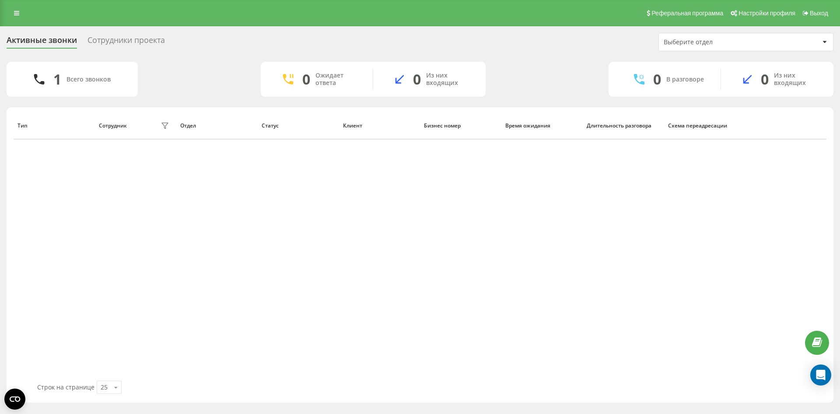 The image size is (840, 414). What do you see at coordinates (126, 42) in the screenshot?
I see `div: Сотрудники проекта` at bounding box center [126, 42].